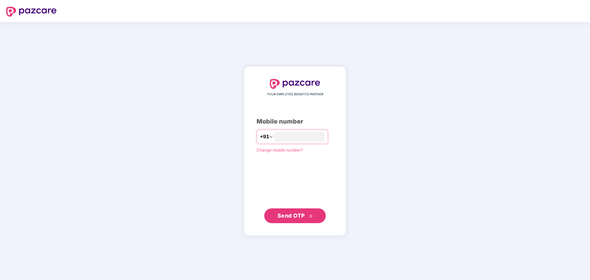  What do you see at coordinates (279, 150) in the screenshot?
I see `a: Change mobile number?` at bounding box center [279, 150].